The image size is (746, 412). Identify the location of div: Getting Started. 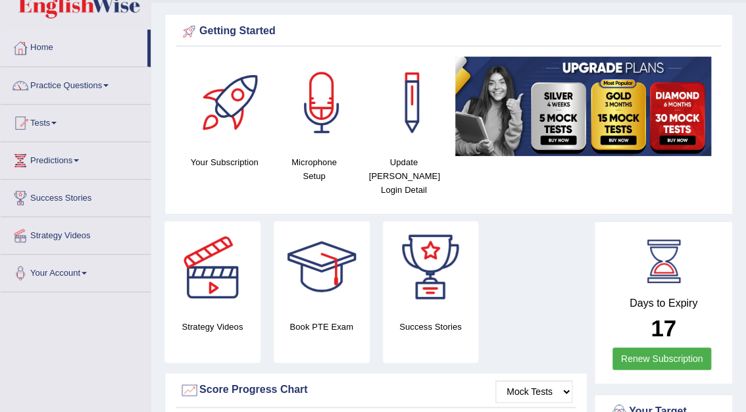
(449, 32).